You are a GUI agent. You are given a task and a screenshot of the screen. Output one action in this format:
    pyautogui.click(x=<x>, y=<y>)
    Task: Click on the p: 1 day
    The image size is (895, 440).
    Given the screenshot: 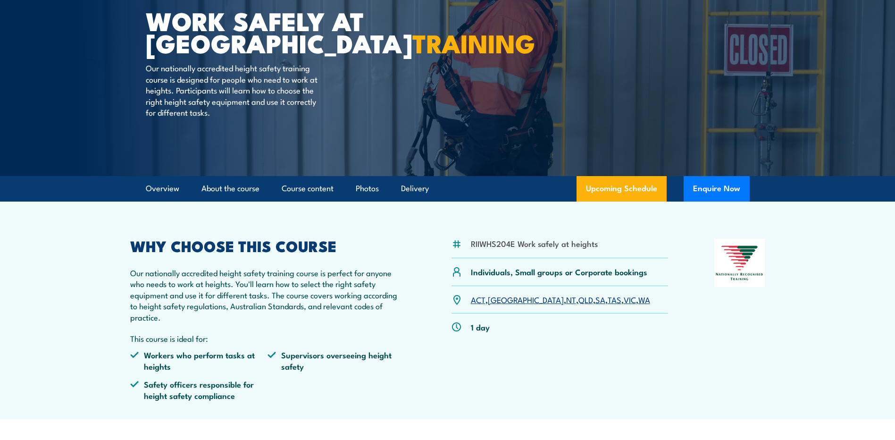 What is the action you would take?
    pyautogui.click(x=480, y=326)
    